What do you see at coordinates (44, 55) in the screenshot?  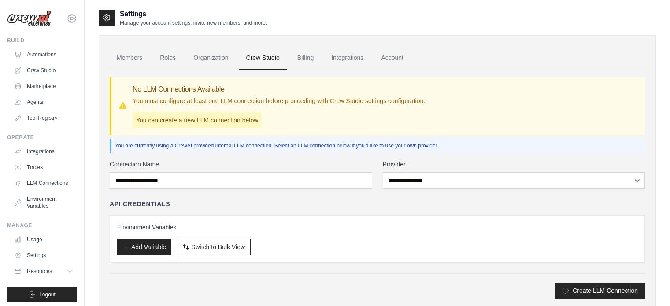 I see `a: Automations` at bounding box center [44, 55].